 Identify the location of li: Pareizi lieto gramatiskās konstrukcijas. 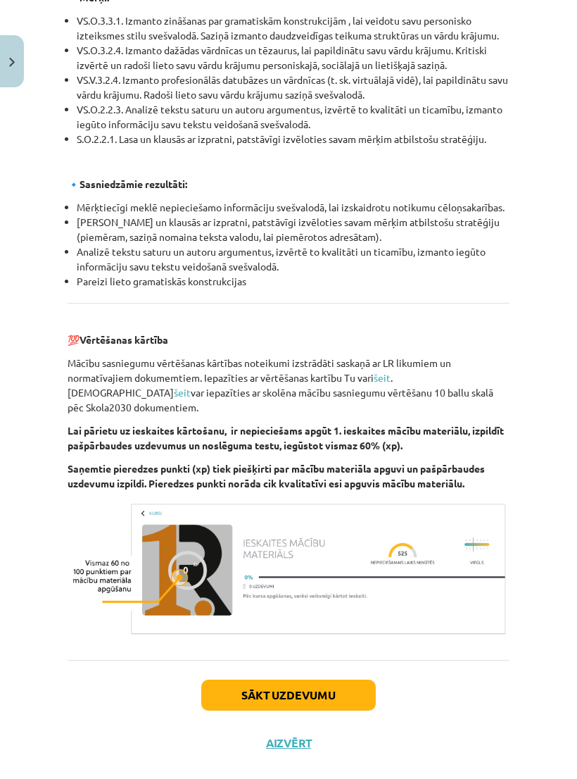
(293, 281).